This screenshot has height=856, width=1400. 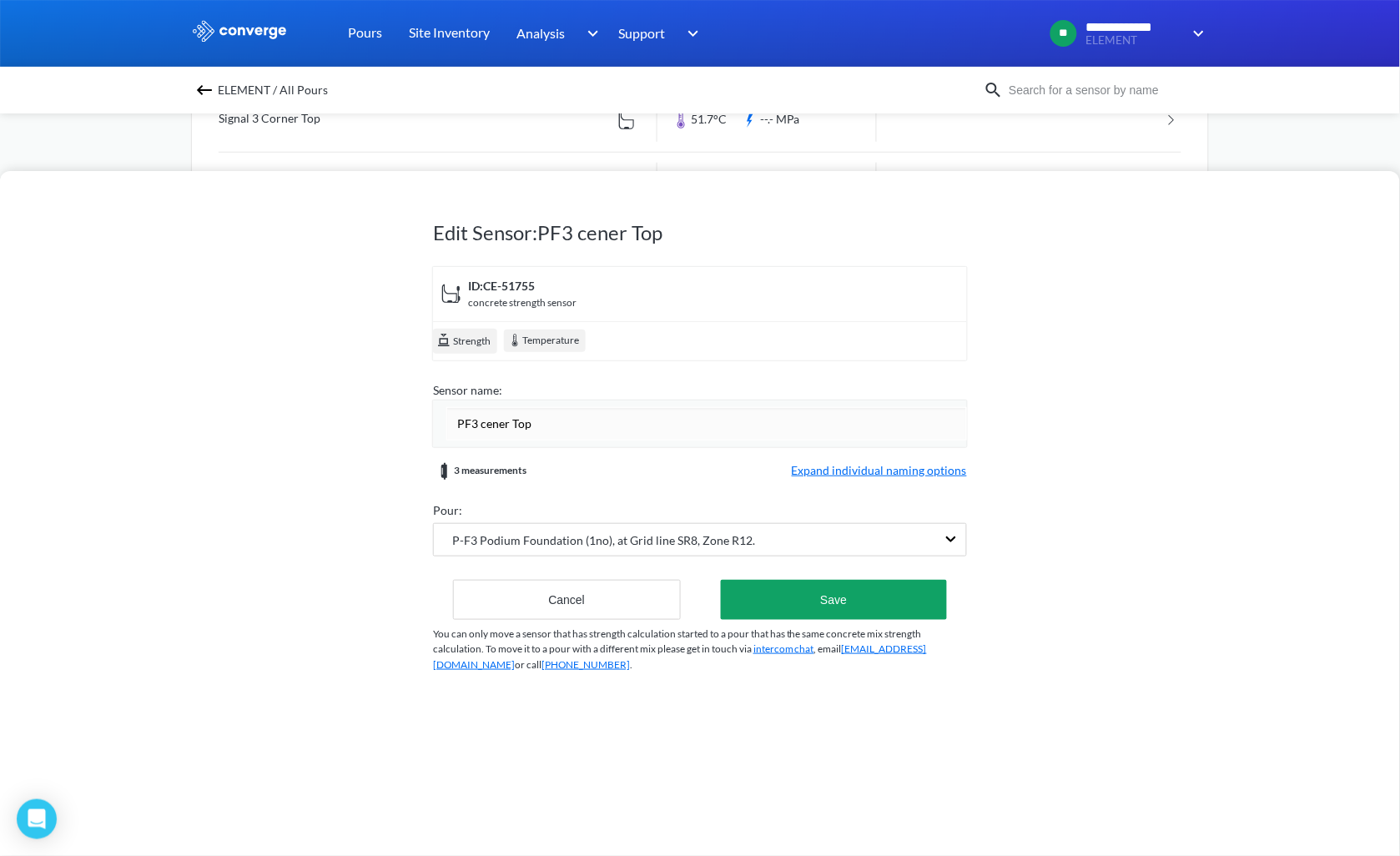 What do you see at coordinates (783, 648) in the screenshot?
I see `a: intercom chat` at bounding box center [783, 648].